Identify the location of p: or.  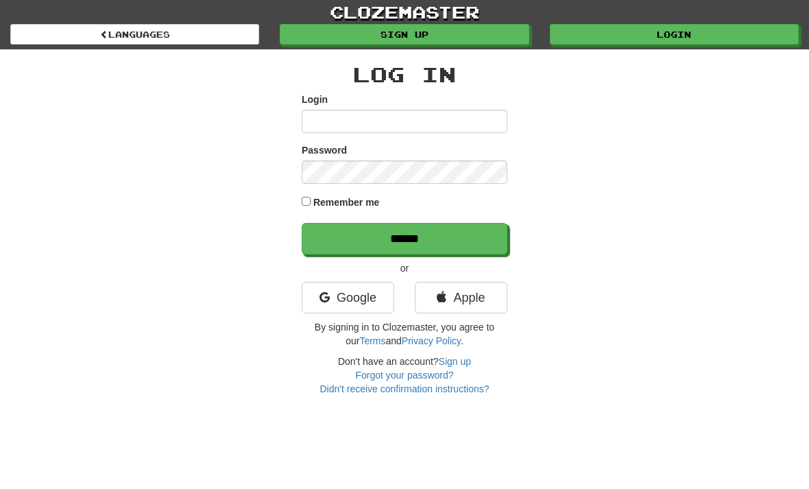
(404, 268).